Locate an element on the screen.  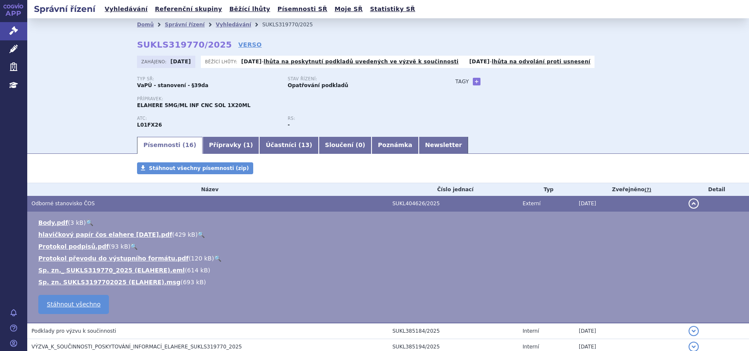
a: Protokol převodu do výstupního formátu.pdf is located at coordinates (113, 259).